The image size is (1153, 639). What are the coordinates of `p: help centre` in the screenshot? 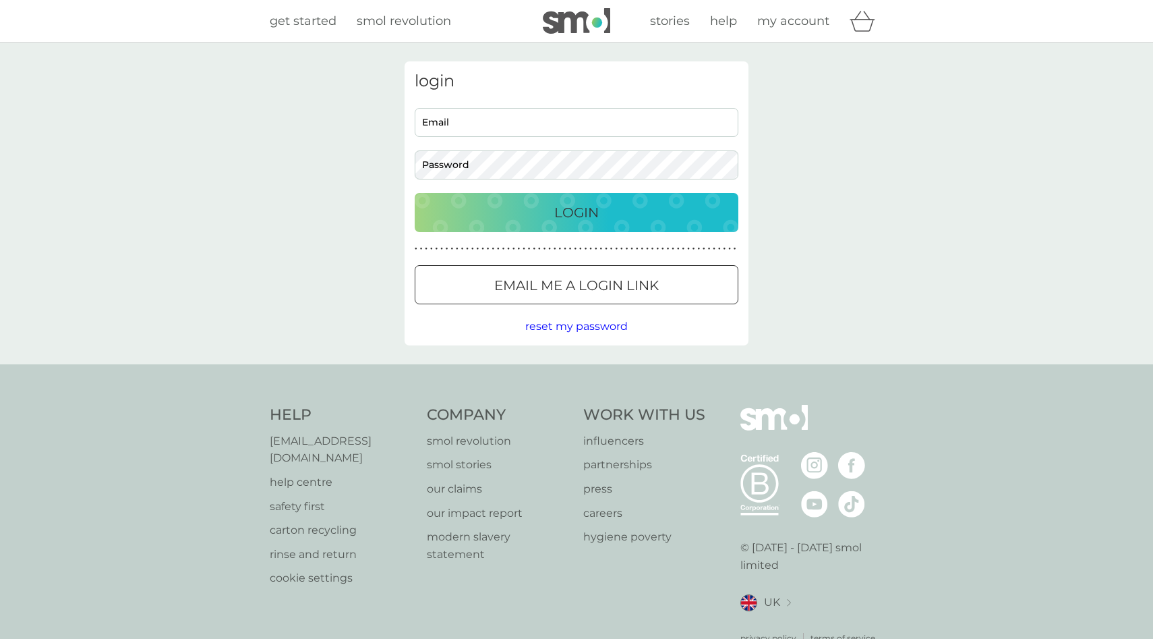 It's located at (341, 482).